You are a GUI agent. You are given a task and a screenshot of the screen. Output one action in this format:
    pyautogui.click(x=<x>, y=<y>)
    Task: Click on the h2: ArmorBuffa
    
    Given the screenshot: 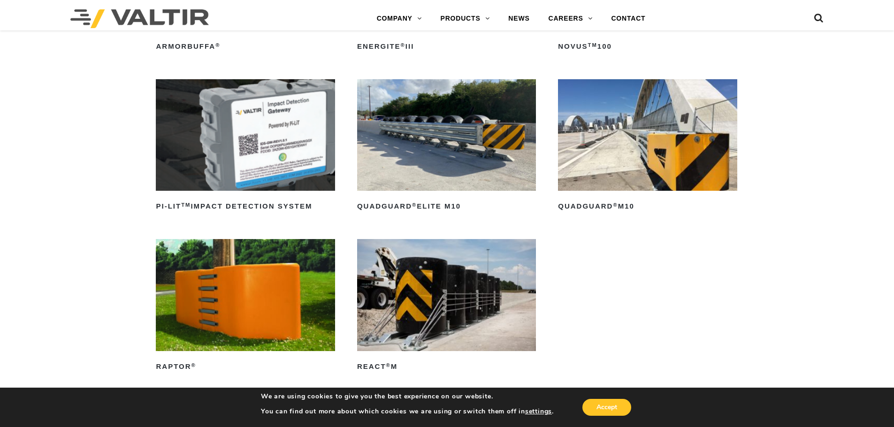 What is the action you would take?
    pyautogui.click(x=245, y=46)
    